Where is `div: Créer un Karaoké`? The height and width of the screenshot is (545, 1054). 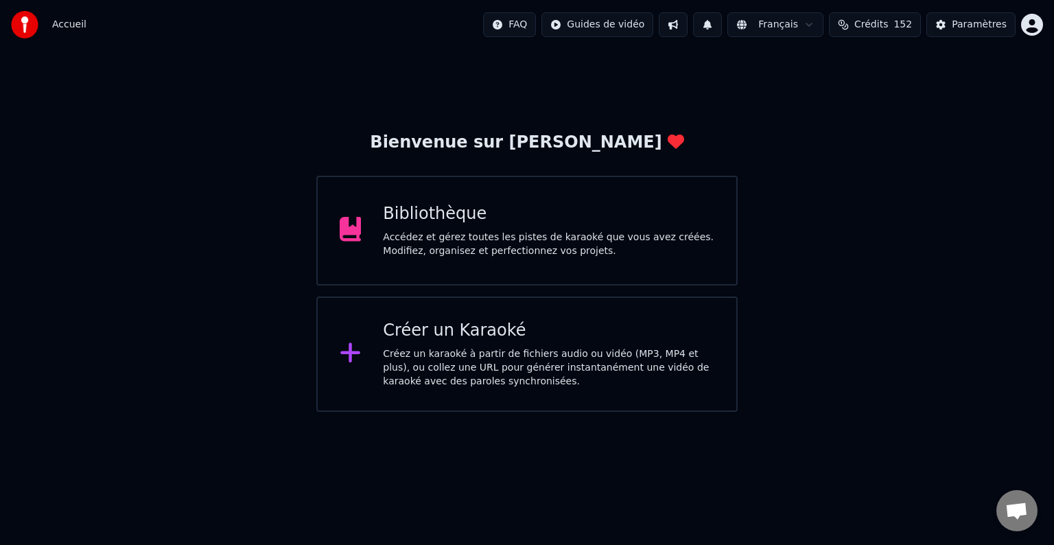
div: Créer un Karaoké is located at coordinates (548, 331).